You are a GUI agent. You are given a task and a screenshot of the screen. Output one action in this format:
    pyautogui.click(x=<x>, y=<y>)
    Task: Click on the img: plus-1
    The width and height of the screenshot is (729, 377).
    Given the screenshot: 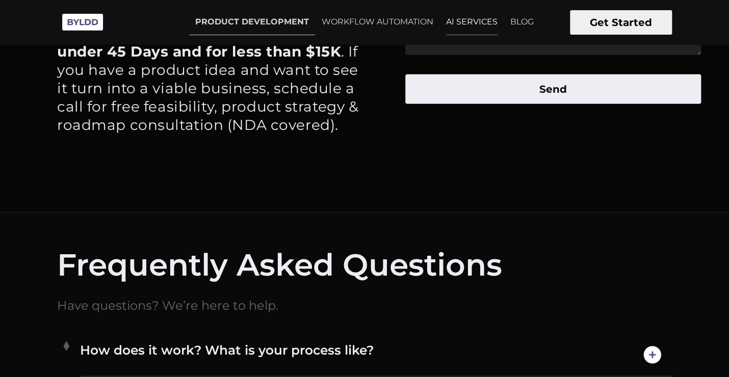 What is the action you would take?
    pyautogui.click(x=66, y=346)
    